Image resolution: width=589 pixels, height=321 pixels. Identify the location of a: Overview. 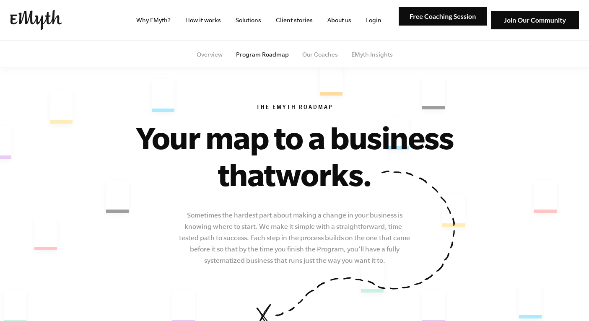
(210, 54).